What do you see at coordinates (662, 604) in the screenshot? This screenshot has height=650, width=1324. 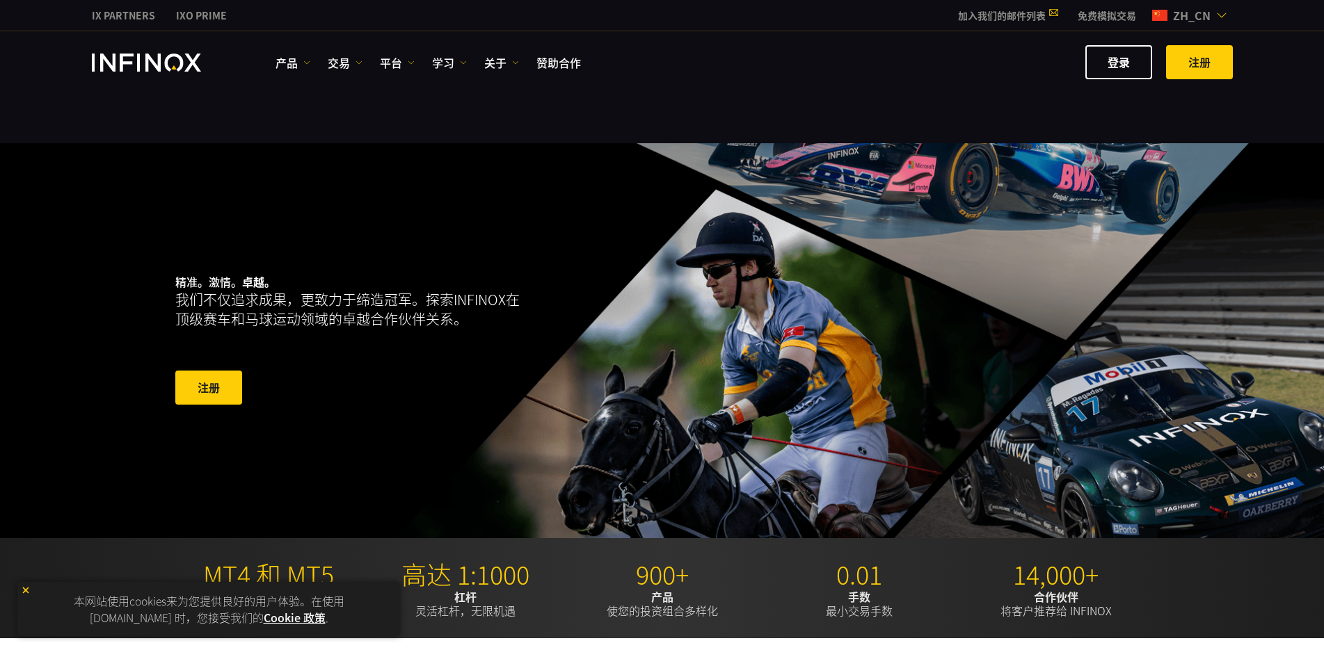 I see `p: 使您的投资组合多样化` at bounding box center [662, 604].